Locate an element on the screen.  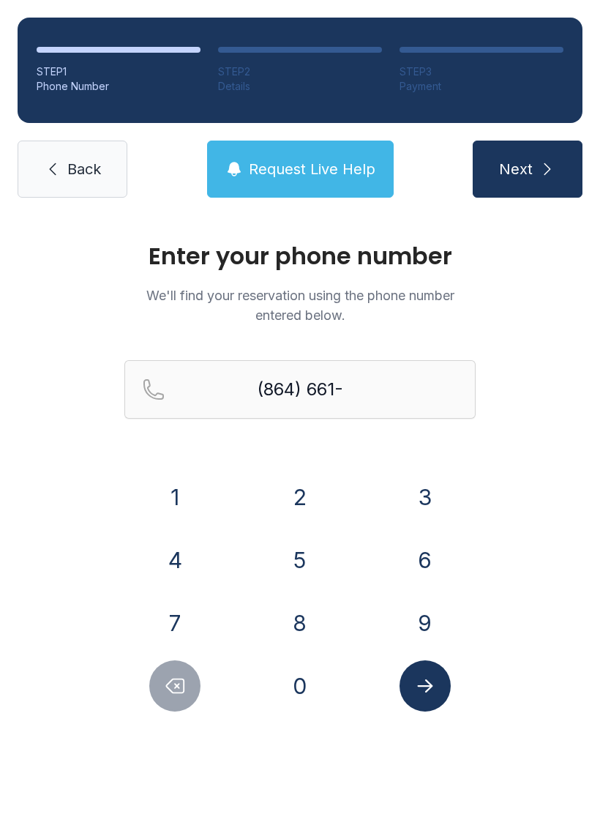
div: Phone Number is located at coordinates (119, 86).